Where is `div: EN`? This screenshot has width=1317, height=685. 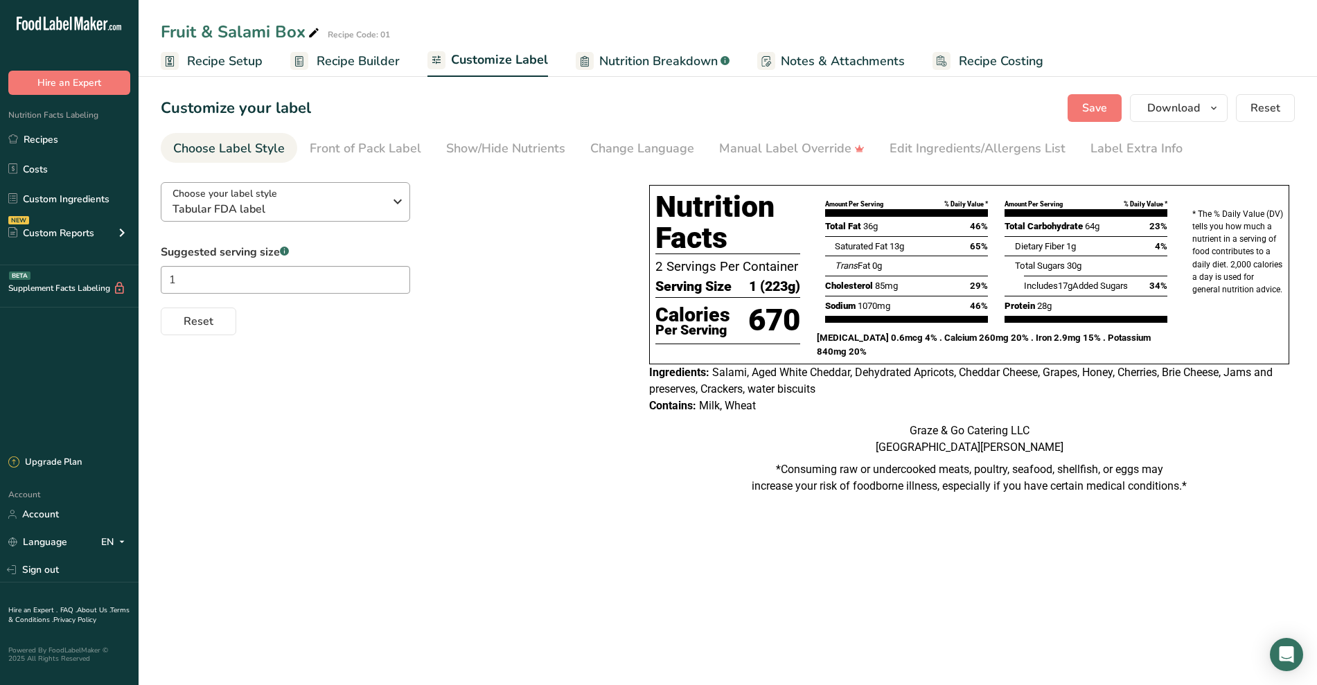 div: EN is located at coordinates (116, 543).